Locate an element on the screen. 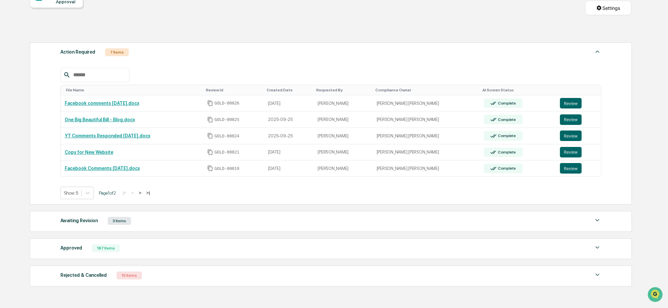 This screenshot has height=308, width=668. span: Preclearance is located at coordinates (28, 86).